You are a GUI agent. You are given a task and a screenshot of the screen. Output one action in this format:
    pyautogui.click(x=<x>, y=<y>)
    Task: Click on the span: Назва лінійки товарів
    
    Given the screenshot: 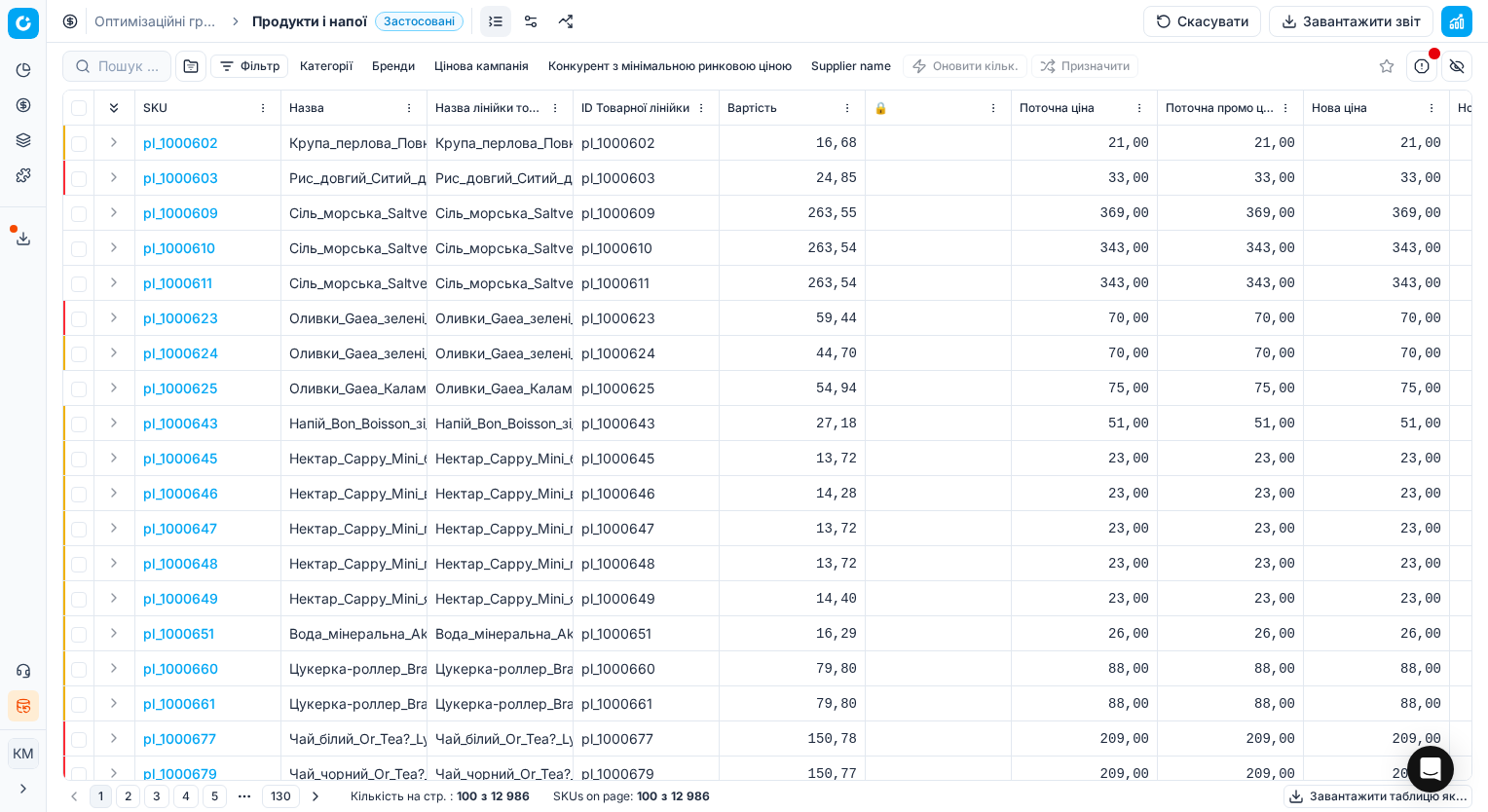 What is the action you would take?
    pyautogui.click(x=490, y=108)
    